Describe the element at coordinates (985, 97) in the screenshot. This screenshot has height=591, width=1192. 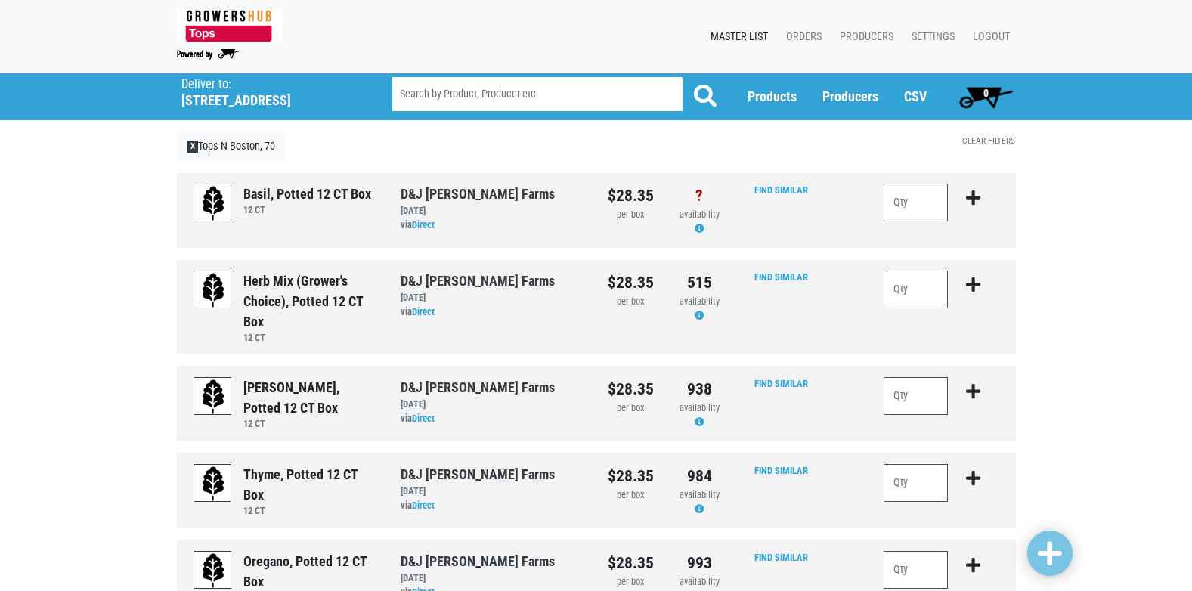
I see `a: 0` at that location.